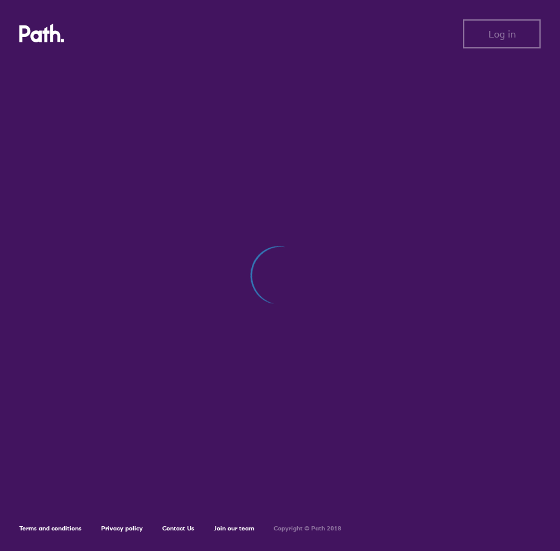 The image size is (560, 551). What do you see at coordinates (50, 528) in the screenshot?
I see `a: Terms and conditions` at bounding box center [50, 528].